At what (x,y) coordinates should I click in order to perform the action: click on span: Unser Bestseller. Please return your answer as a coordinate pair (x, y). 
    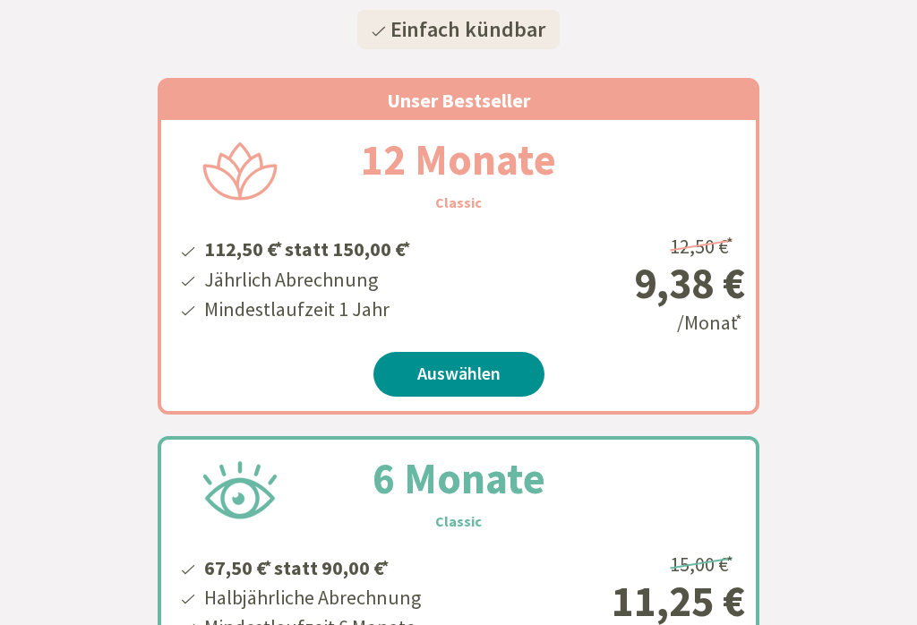
    Looking at the image, I should click on (459, 100).